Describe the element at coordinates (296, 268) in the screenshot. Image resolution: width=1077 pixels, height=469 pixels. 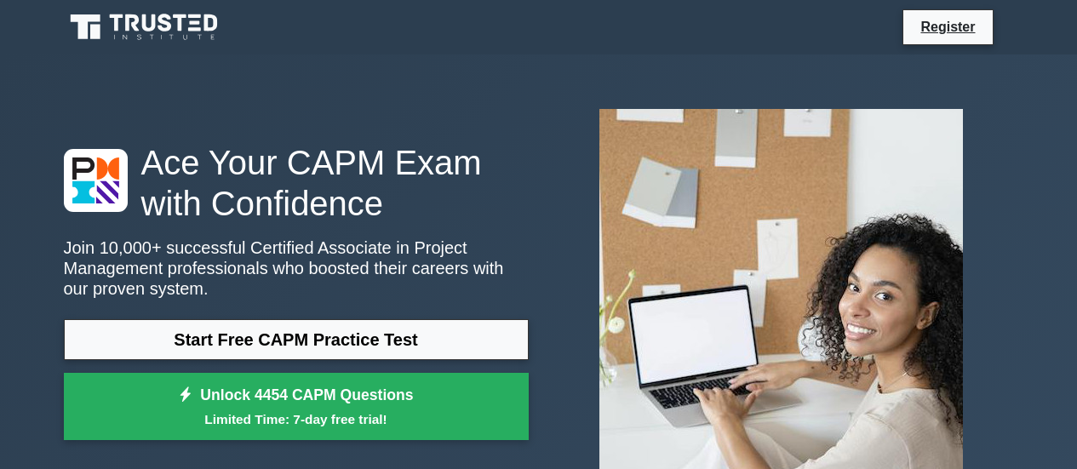
I see `p: Join 10,000+ successful Certified Associate in Project Management professionals who boosted their...` at that location.